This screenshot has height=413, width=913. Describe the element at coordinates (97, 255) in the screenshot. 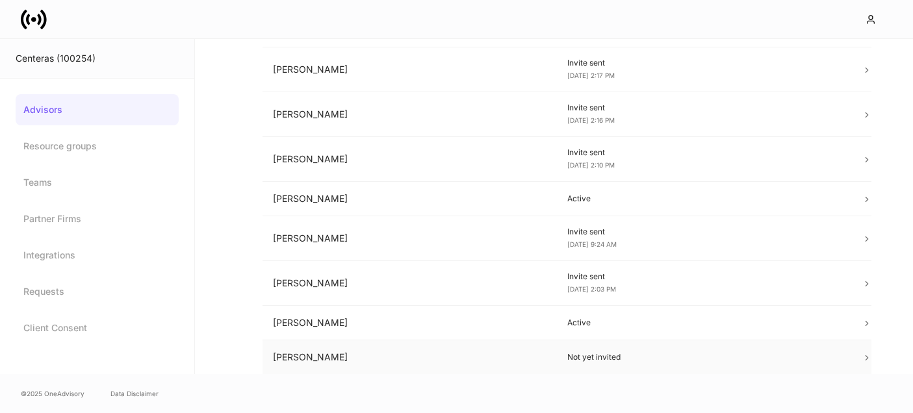

I see `a: Integrations` at that location.